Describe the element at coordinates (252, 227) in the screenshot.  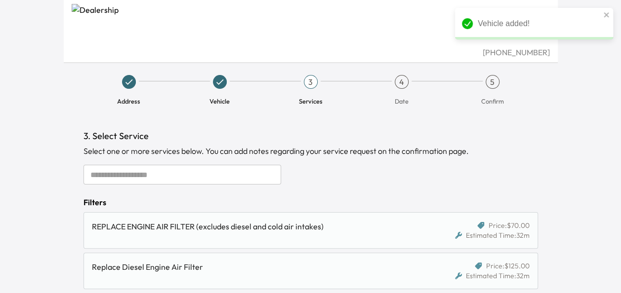
I see `div: REPLACE ENGINE AIR FILTER (excludes diesel and cold air intakes)` at that location.